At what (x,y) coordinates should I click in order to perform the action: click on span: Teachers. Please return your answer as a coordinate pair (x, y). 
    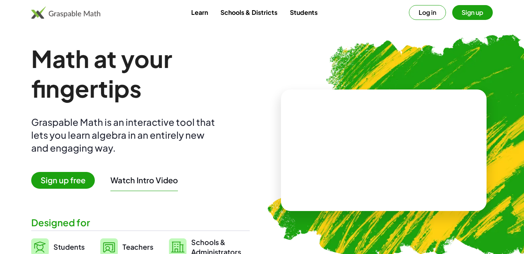
    Looking at the image, I should click on (138, 246).